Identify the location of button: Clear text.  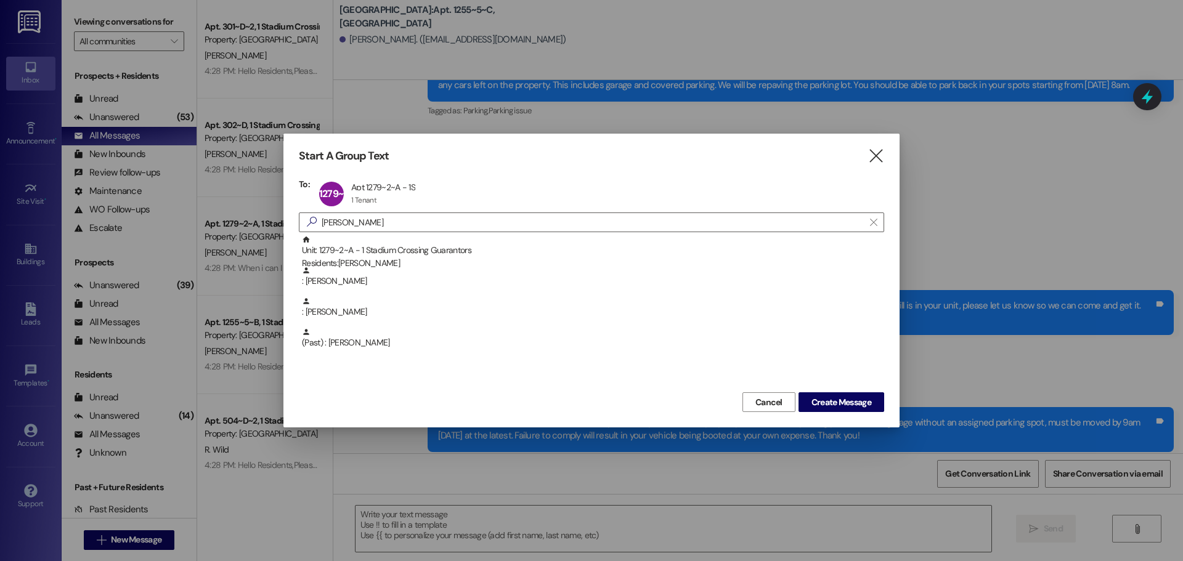
(873, 222).